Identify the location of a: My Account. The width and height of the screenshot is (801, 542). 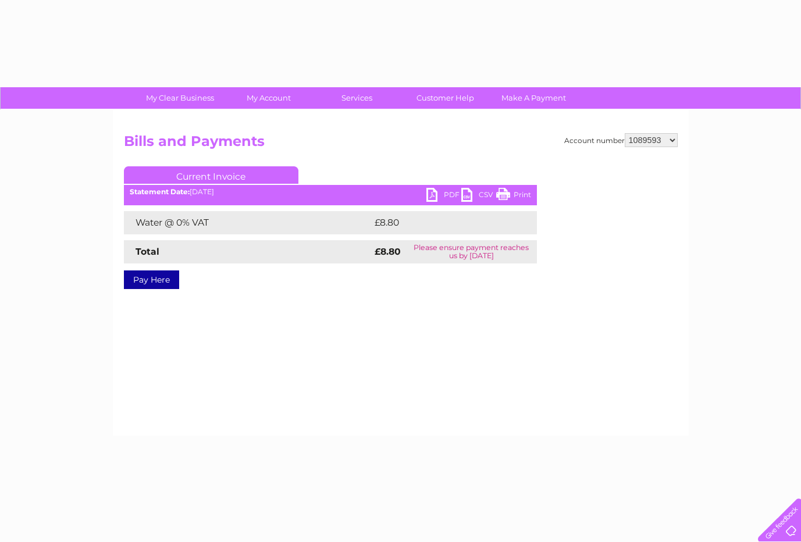
(268, 98).